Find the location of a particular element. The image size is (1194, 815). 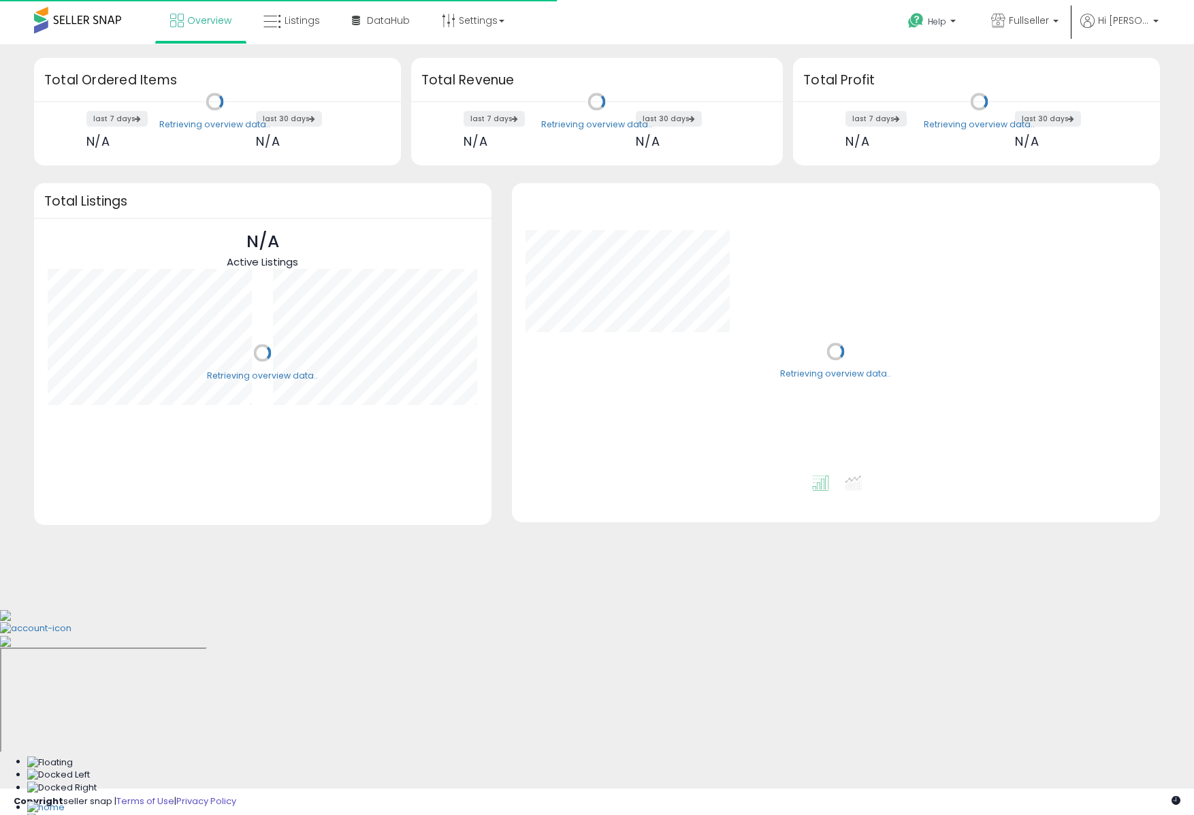

img: Docked Right is located at coordinates (62, 788).